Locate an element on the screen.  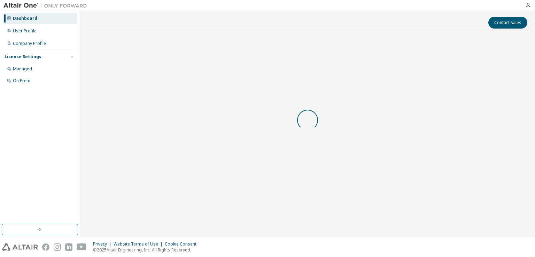
img: linkedin.svg is located at coordinates (69, 247).